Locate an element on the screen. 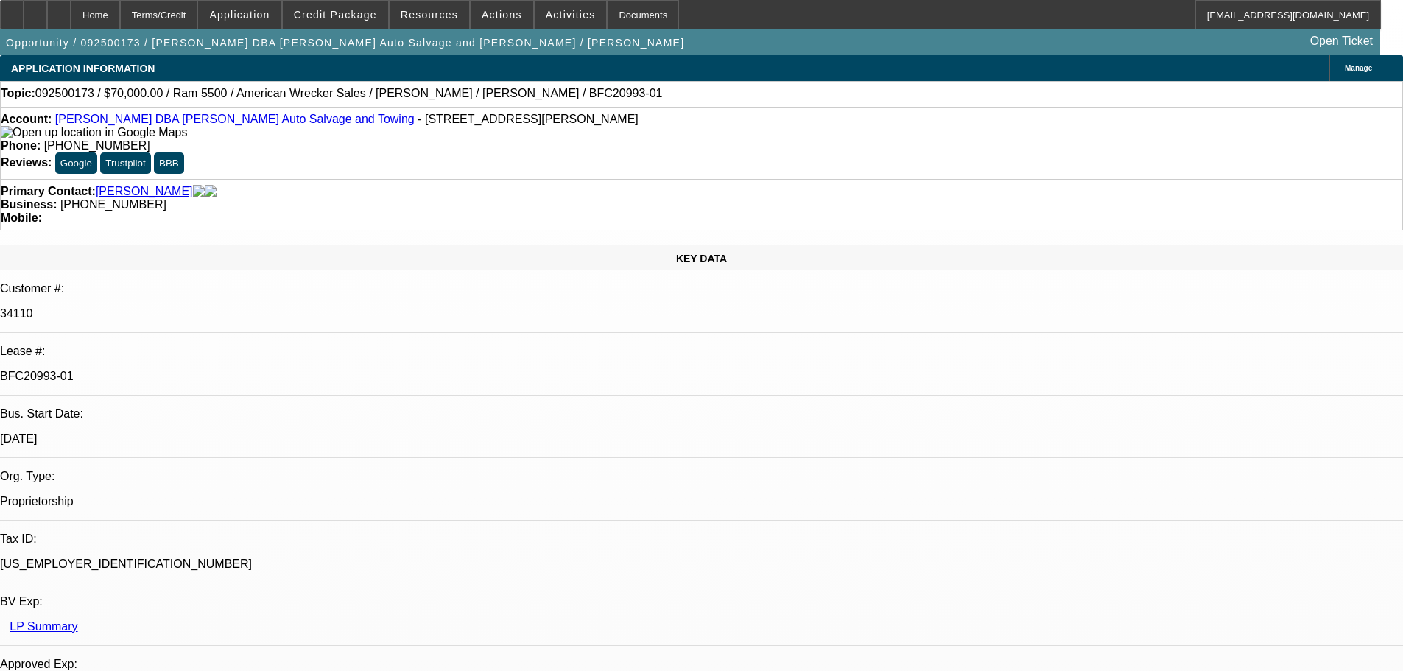 This screenshot has height=671, width=1403. strong: Primary Contact: is located at coordinates (48, 192).